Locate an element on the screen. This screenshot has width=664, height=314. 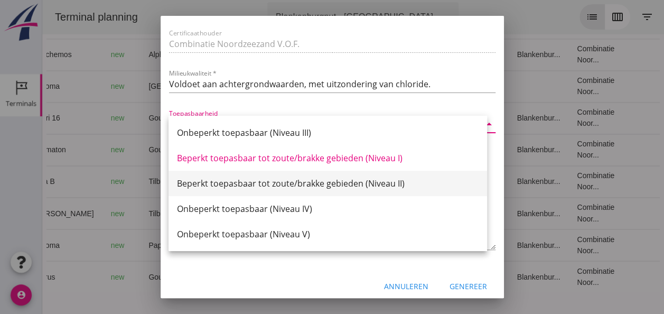
input: Milieukwaliteit * is located at coordinates (332, 84).